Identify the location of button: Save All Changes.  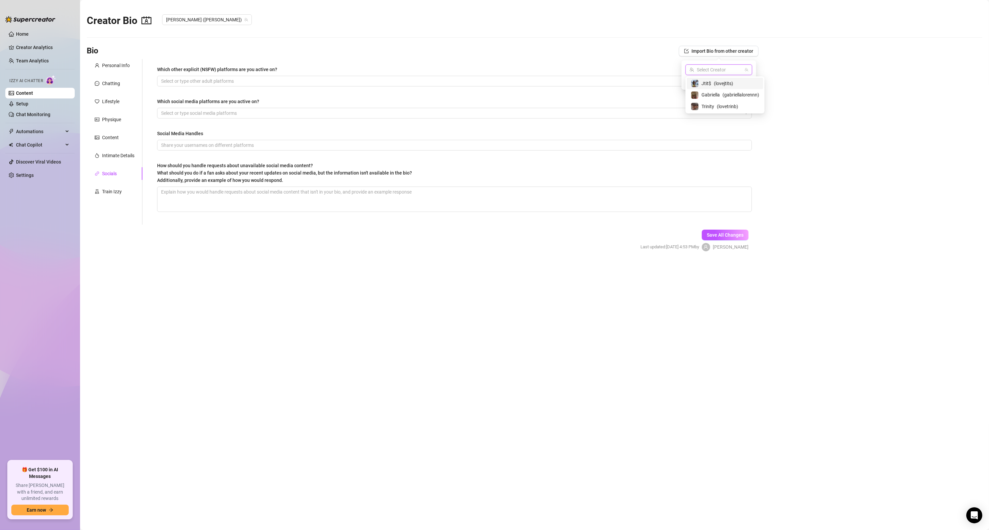
(725, 235).